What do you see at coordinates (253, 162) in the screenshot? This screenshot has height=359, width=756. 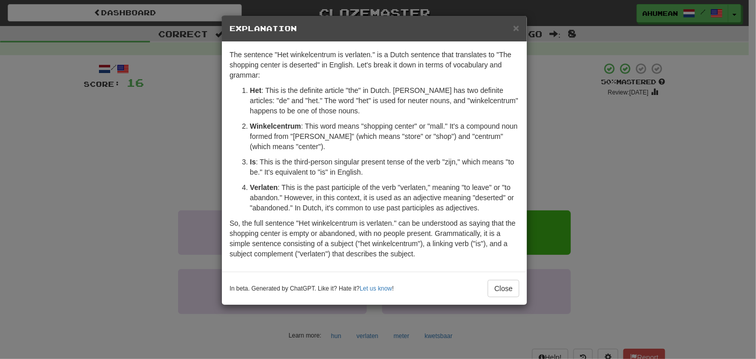 I see `strong: Is` at bounding box center [253, 162].